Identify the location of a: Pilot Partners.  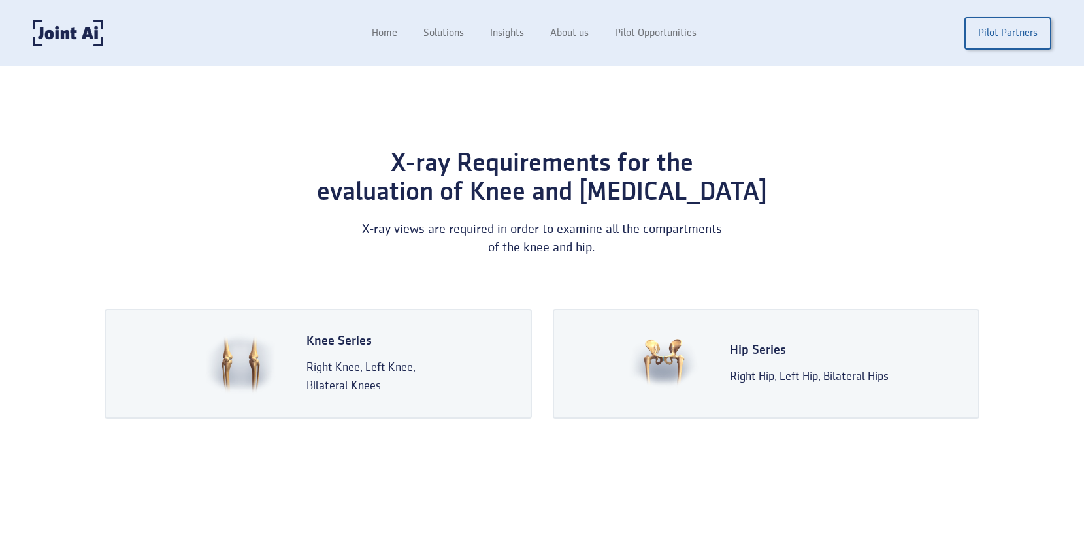
(1007, 33).